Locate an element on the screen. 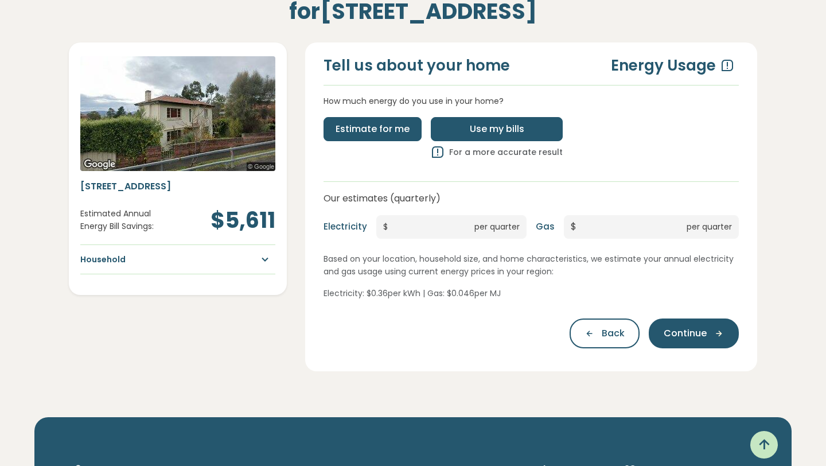  button: Continue is located at coordinates (694, 333).